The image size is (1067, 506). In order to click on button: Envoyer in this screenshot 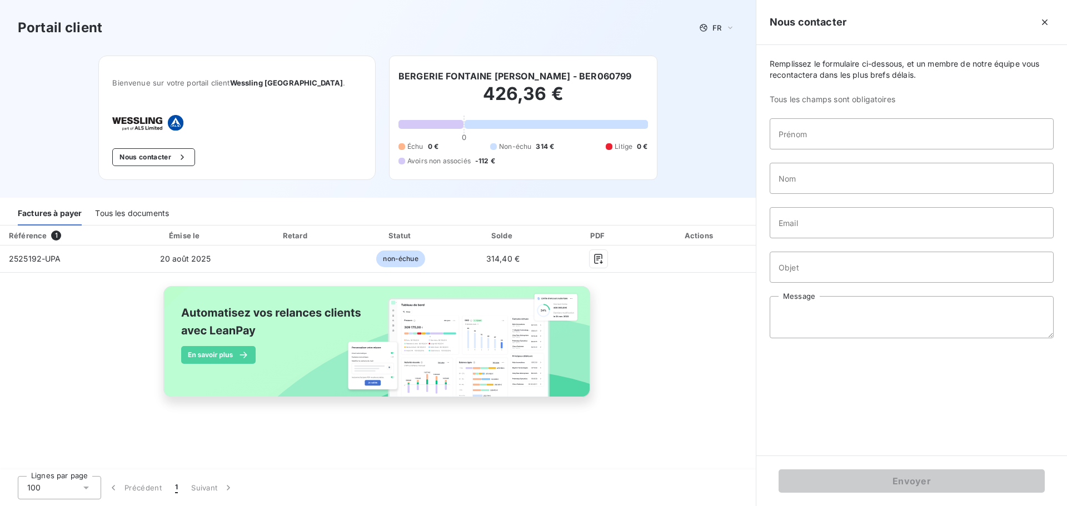, I will do `click(912, 481)`.